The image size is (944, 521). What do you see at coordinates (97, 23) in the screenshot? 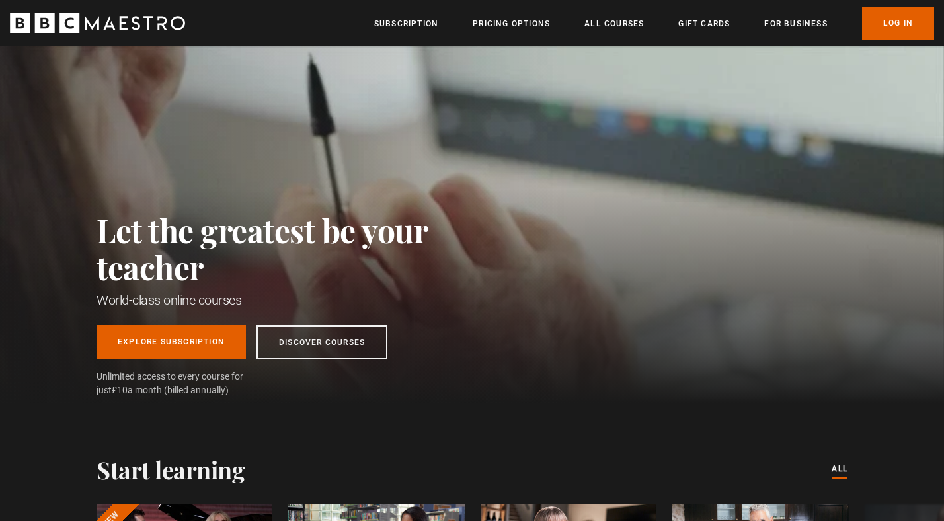
I see `svg: BBC Maestro` at bounding box center [97, 23].